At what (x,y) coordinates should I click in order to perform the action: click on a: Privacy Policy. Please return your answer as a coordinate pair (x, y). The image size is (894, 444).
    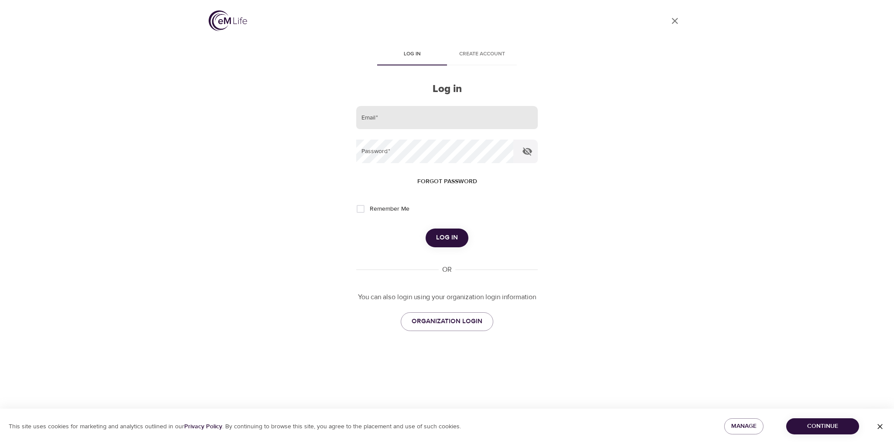
    Looking at the image, I should click on (203, 427).